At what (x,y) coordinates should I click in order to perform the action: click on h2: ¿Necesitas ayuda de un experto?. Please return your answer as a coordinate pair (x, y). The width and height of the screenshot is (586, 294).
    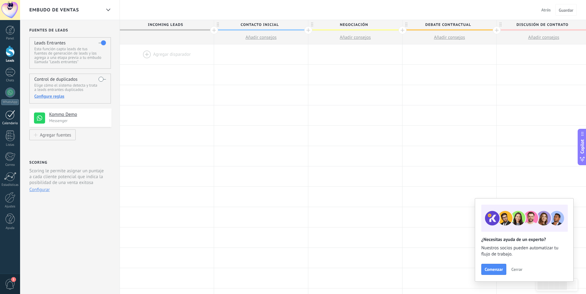
    Looking at the image, I should click on (524, 240).